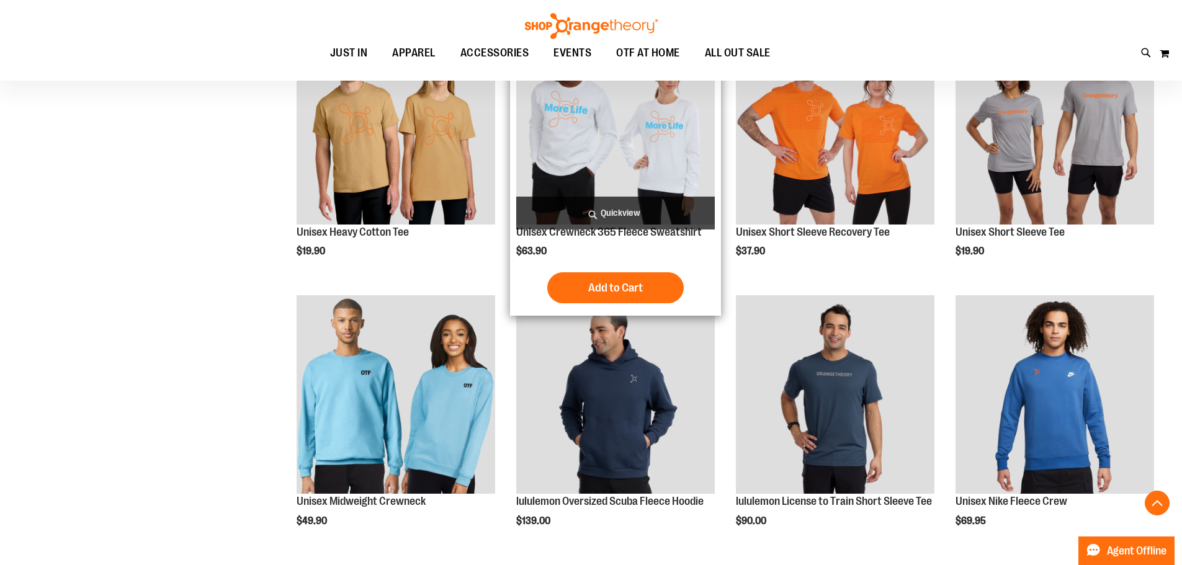 The width and height of the screenshot is (1182, 565). I want to click on a: Unisex Heavy Cotton Tee, so click(353, 232).